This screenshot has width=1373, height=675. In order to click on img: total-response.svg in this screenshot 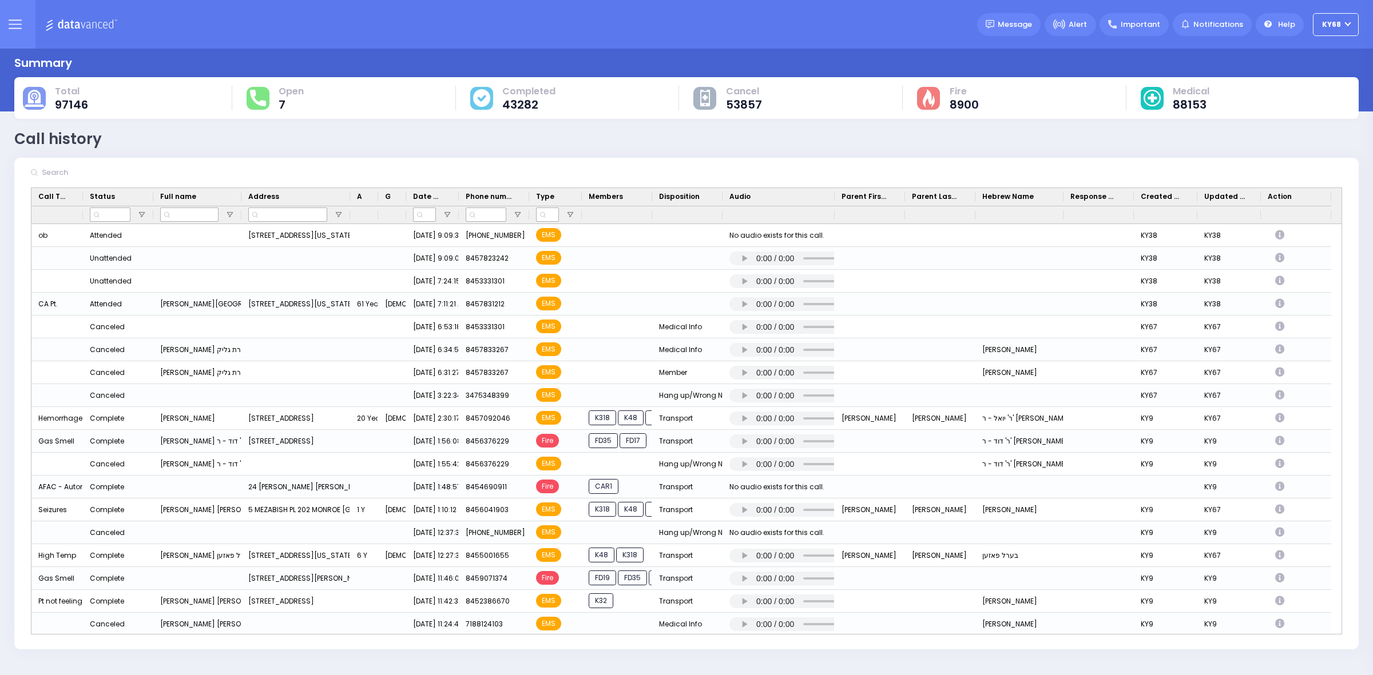, I will do `click(258, 98)`.